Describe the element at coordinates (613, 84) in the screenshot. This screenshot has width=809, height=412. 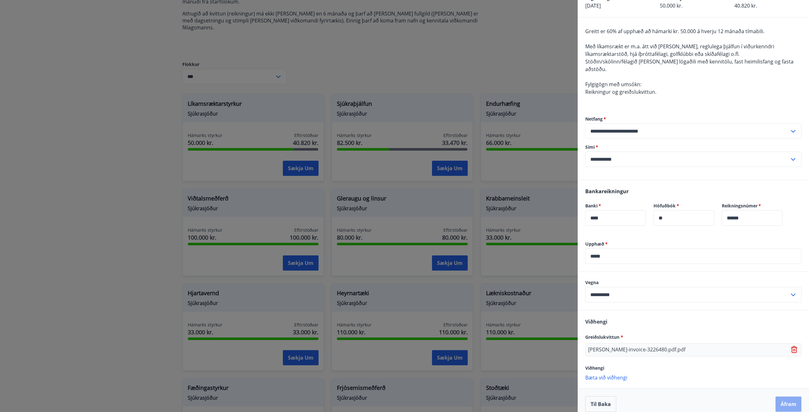
I see `span: Fylgigögn með umsókn:` at that location.